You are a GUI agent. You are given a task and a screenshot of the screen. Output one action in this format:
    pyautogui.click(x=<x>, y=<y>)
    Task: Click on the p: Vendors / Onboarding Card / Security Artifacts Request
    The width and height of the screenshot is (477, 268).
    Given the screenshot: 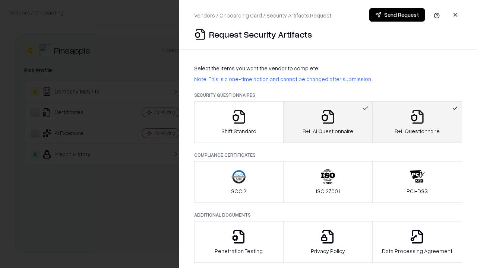 What is the action you would take?
    pyautogui.click(x=262, y=15)
    